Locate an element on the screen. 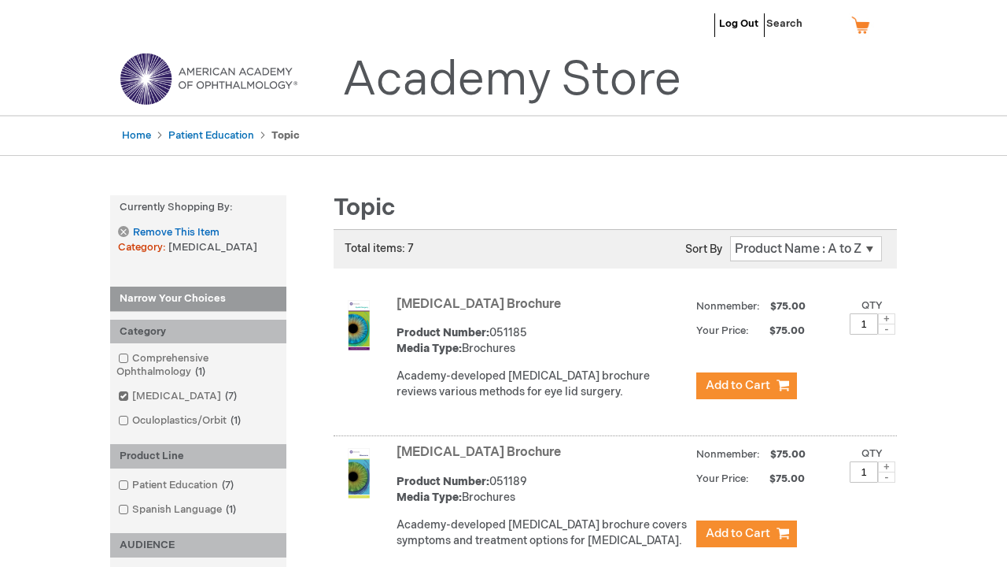  strong: Narrow Your Choices is located at coordinates (198, 299).